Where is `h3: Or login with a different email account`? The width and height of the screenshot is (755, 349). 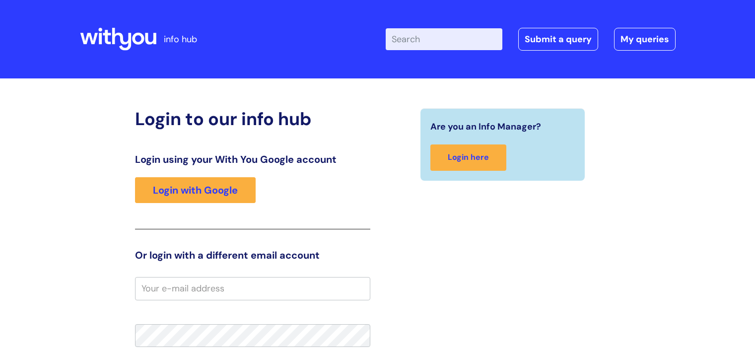 h3: Or login with a different email account is located at coordinates (253, 255).